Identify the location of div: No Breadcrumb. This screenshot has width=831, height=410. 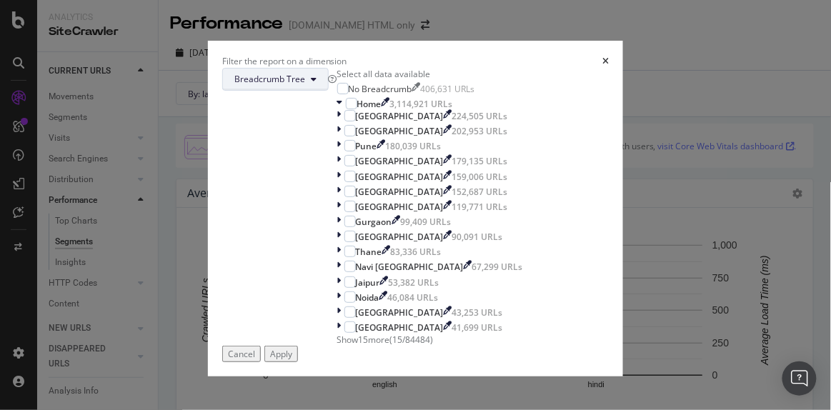
(380, 89).